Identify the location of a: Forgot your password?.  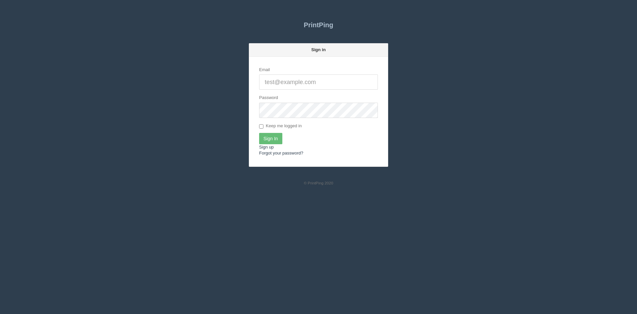
(281, 153).